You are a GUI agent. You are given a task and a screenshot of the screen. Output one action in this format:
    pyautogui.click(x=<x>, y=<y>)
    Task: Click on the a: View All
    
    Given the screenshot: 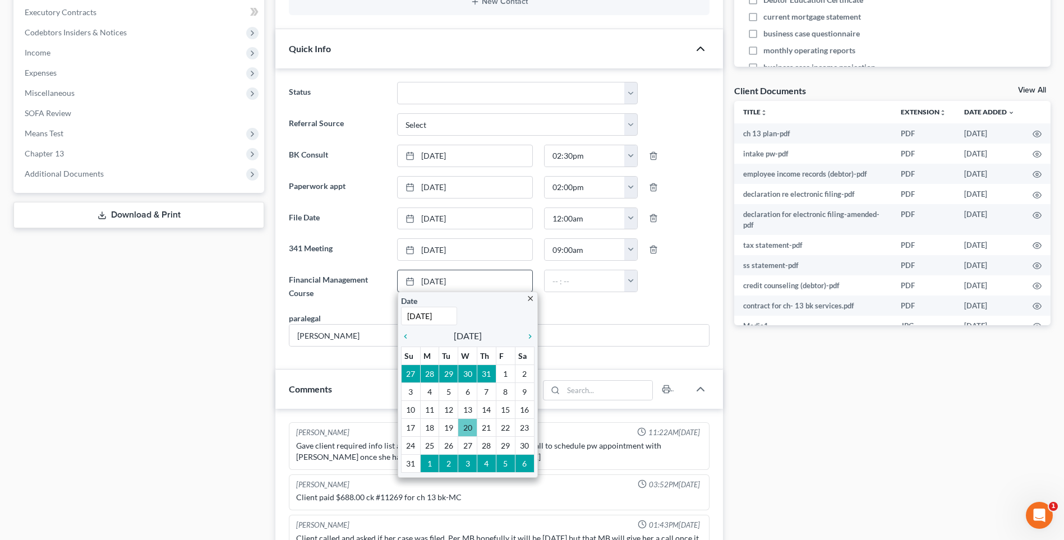 What is the action you would take?
    pyautogui.click(x=1032, y=90)
    